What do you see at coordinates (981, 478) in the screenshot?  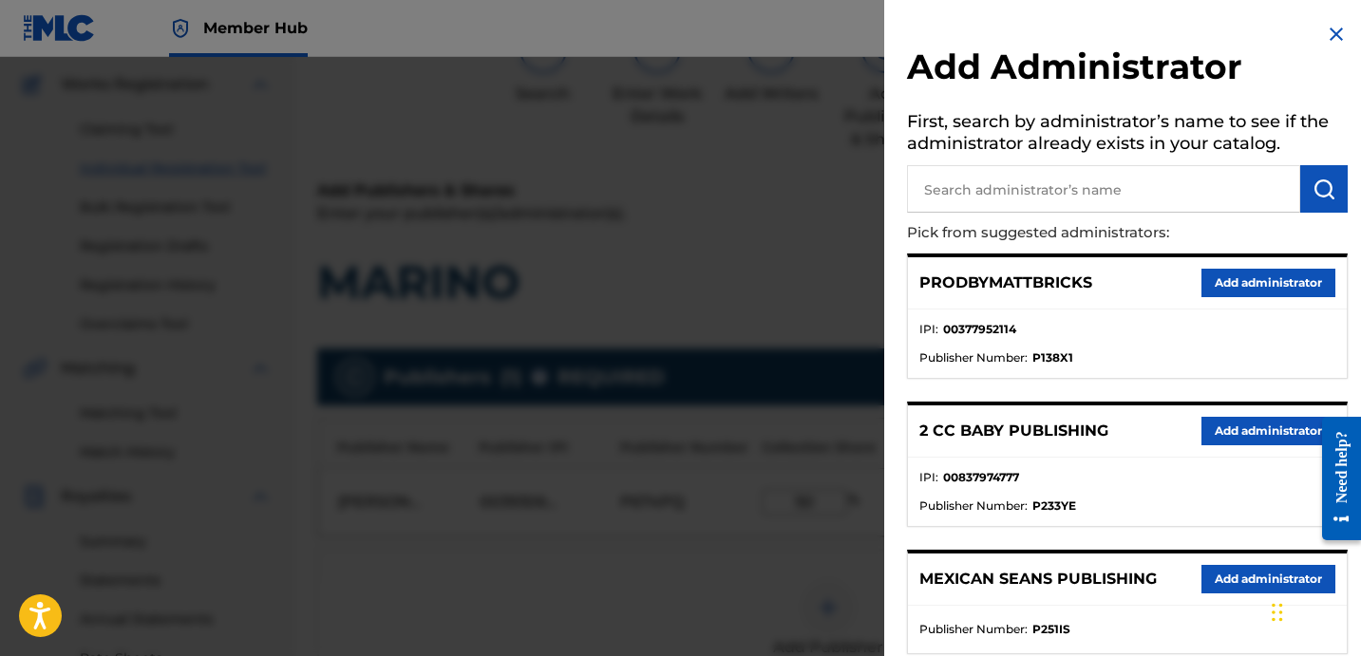 I see `strong: 00837974777` at bounding box center [981, 478].